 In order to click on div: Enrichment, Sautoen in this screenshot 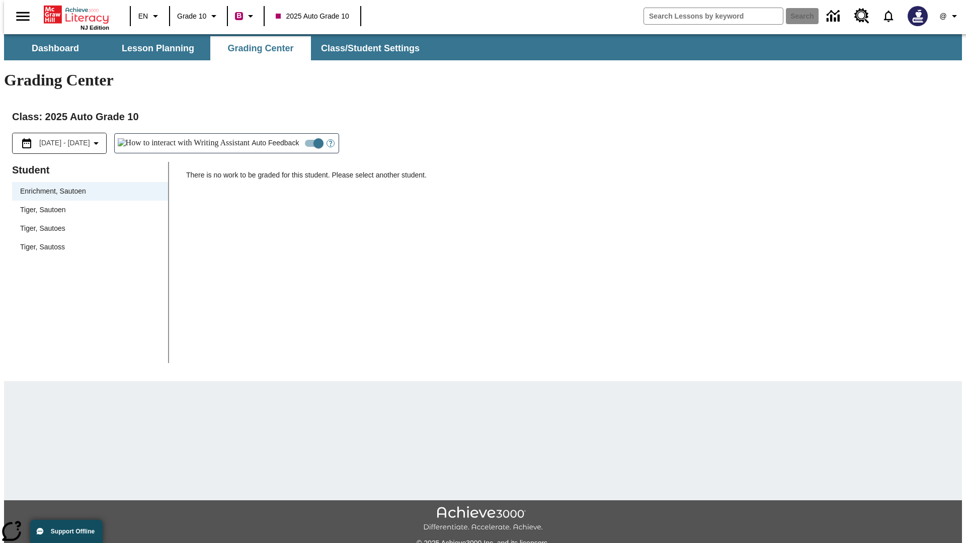, I will do `click(90, 191)`.